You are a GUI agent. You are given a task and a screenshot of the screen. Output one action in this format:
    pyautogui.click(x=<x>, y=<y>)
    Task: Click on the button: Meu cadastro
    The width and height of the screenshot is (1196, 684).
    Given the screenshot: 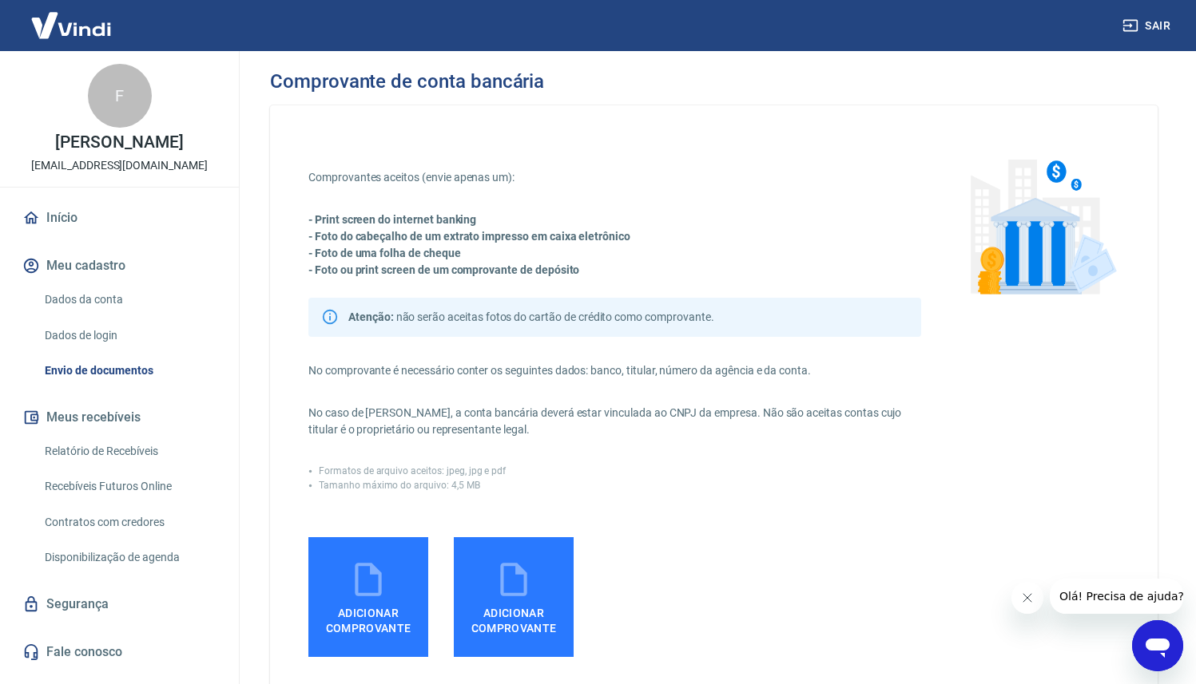 What is the action you would take?
    pyautogui.click(x=119, y=266)
    